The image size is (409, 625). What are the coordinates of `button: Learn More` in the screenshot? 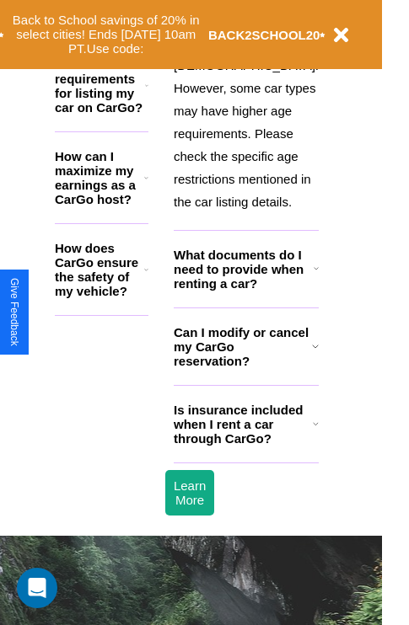 It's located at (190, 493).